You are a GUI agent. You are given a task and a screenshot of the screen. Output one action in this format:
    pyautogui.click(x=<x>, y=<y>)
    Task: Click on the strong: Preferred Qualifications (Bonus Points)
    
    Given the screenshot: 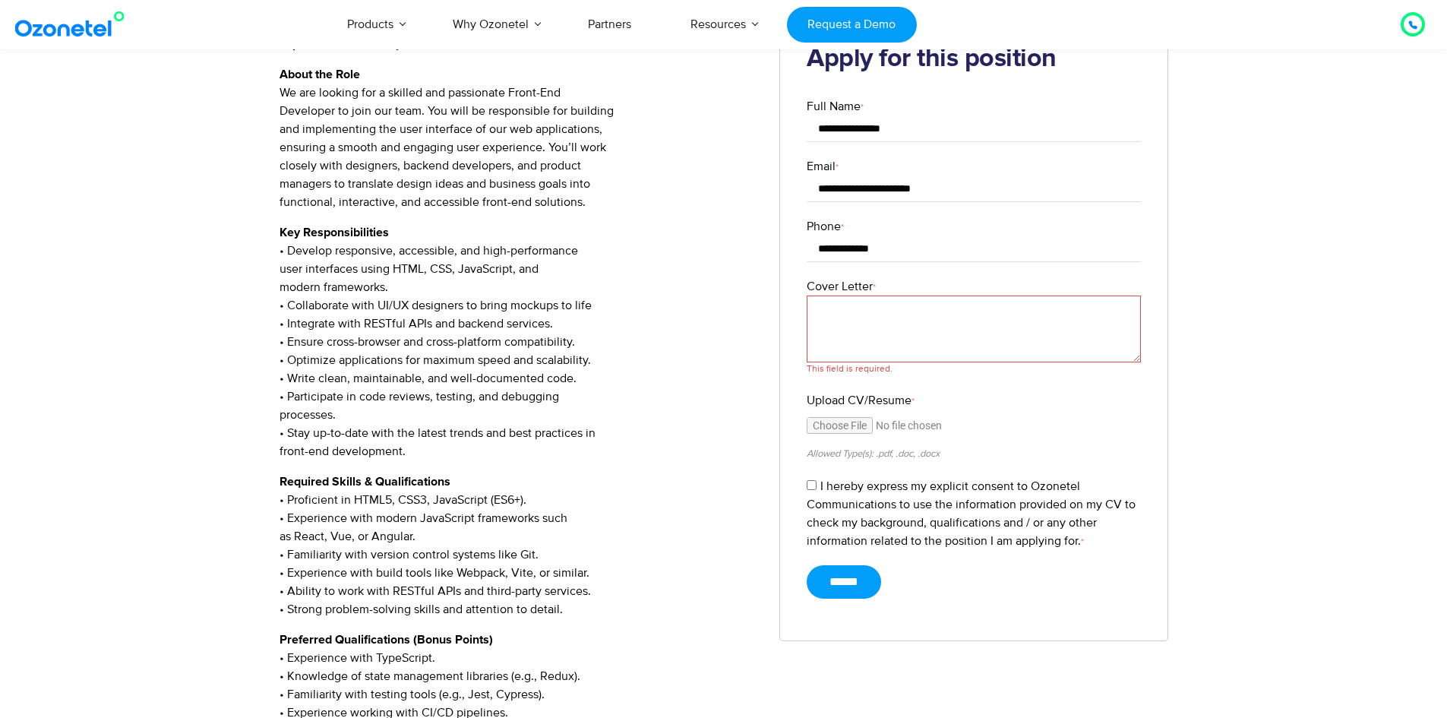 What is the action you would take?
    pyautogui.click(x=386, y=639)
    